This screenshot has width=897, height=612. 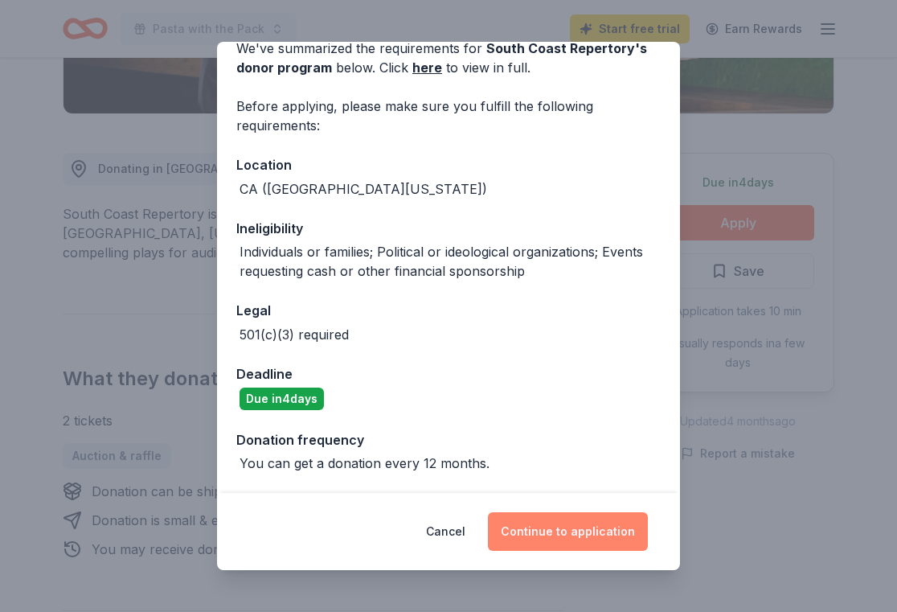 I want to click on div: You can get a donation every 12 months., so click(x=364, y=463).